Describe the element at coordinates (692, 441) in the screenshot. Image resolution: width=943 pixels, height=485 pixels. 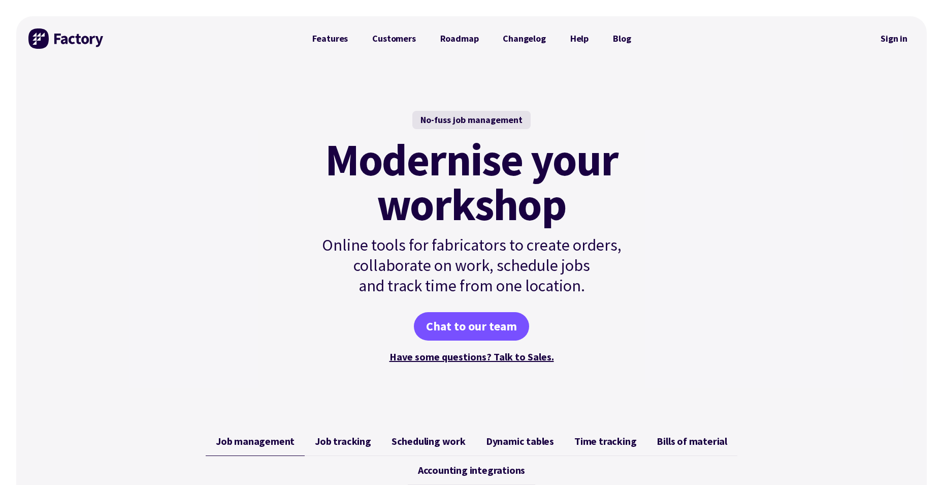
I see `span: Bills of material` at that location.